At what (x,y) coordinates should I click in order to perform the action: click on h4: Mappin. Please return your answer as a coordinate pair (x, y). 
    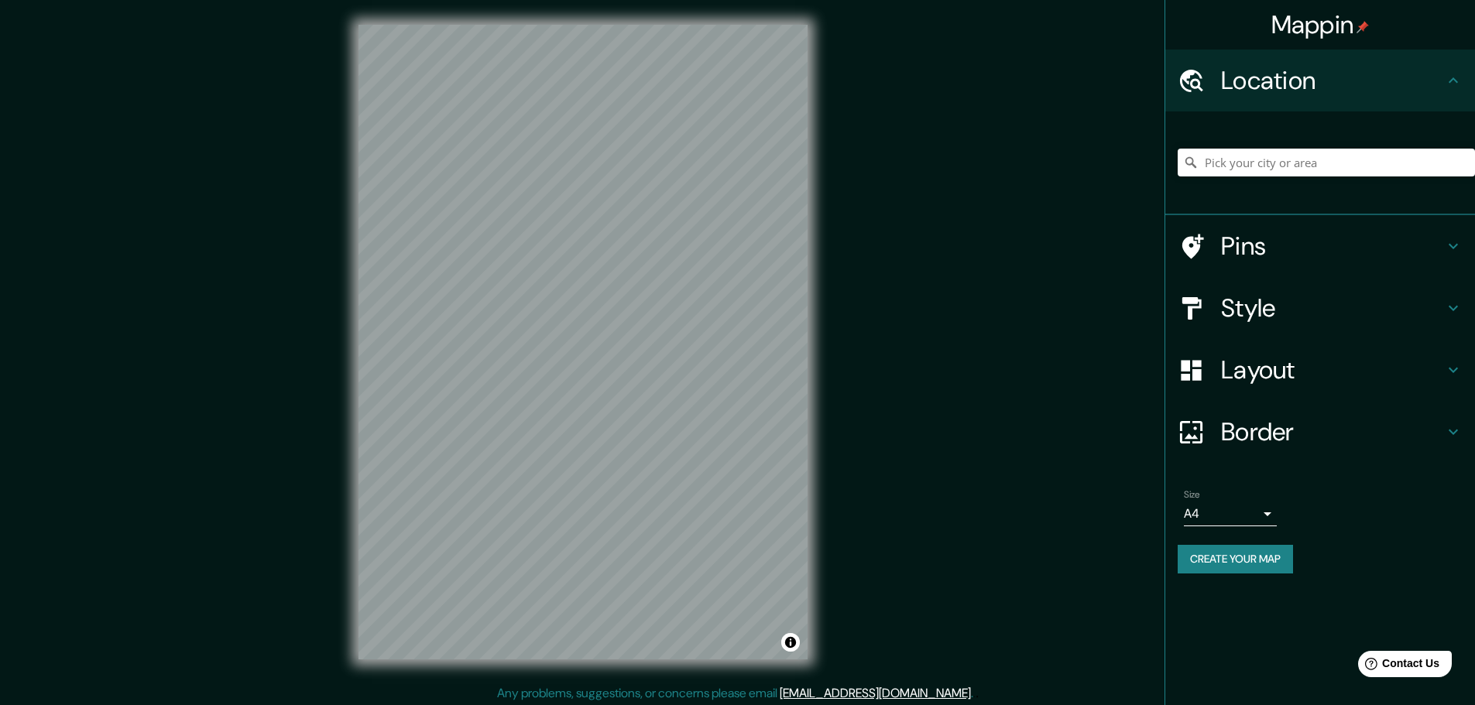
    Looking at the image, I should click on (1320, 25).